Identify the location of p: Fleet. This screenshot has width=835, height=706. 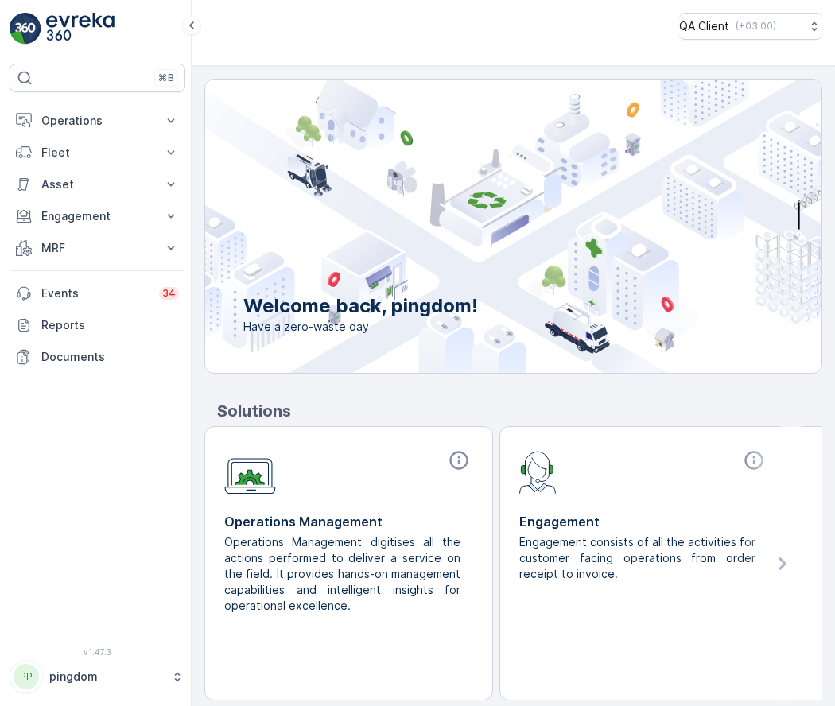
(97, 153).